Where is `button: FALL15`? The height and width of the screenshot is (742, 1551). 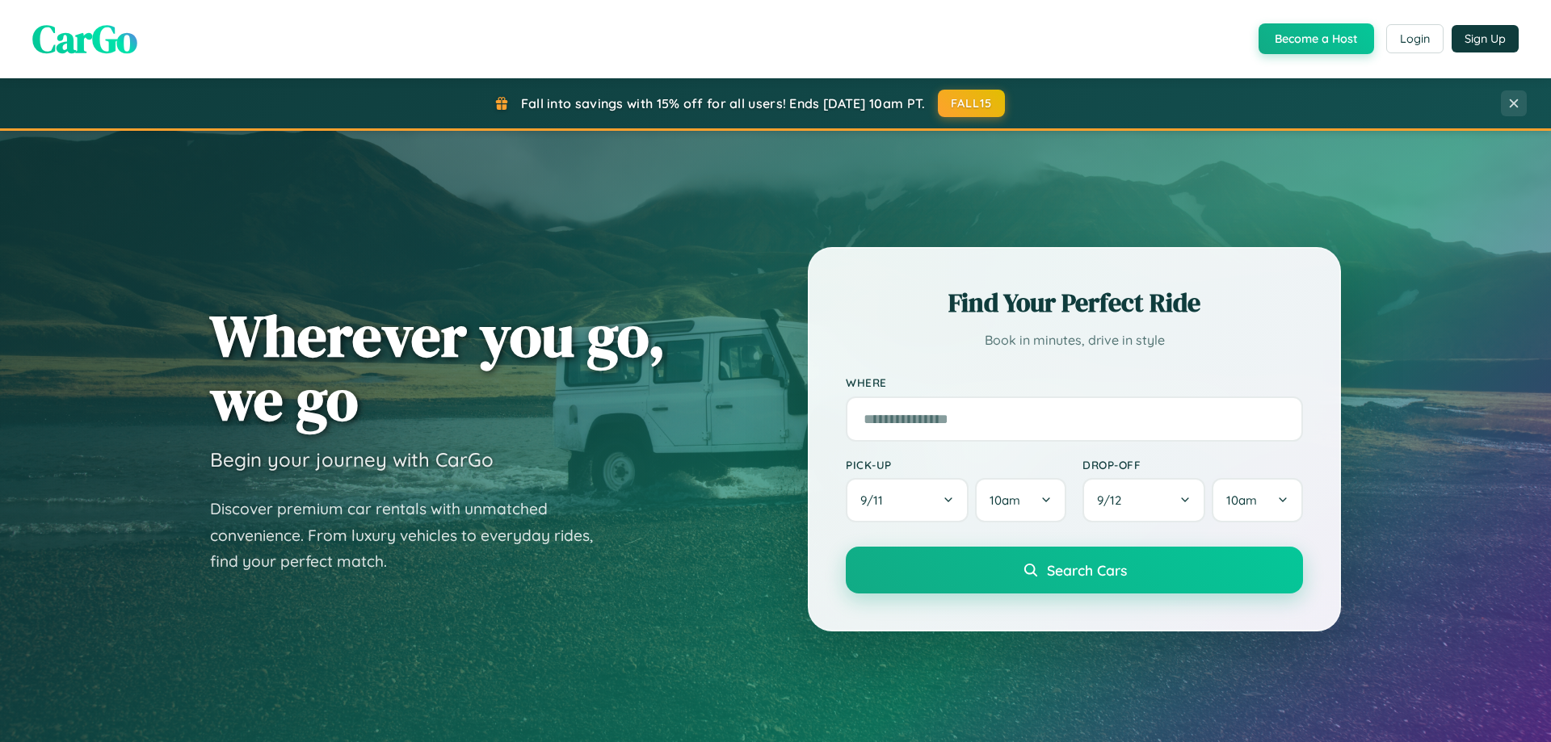 button: FALL15 is located at coordinates (972, 103).